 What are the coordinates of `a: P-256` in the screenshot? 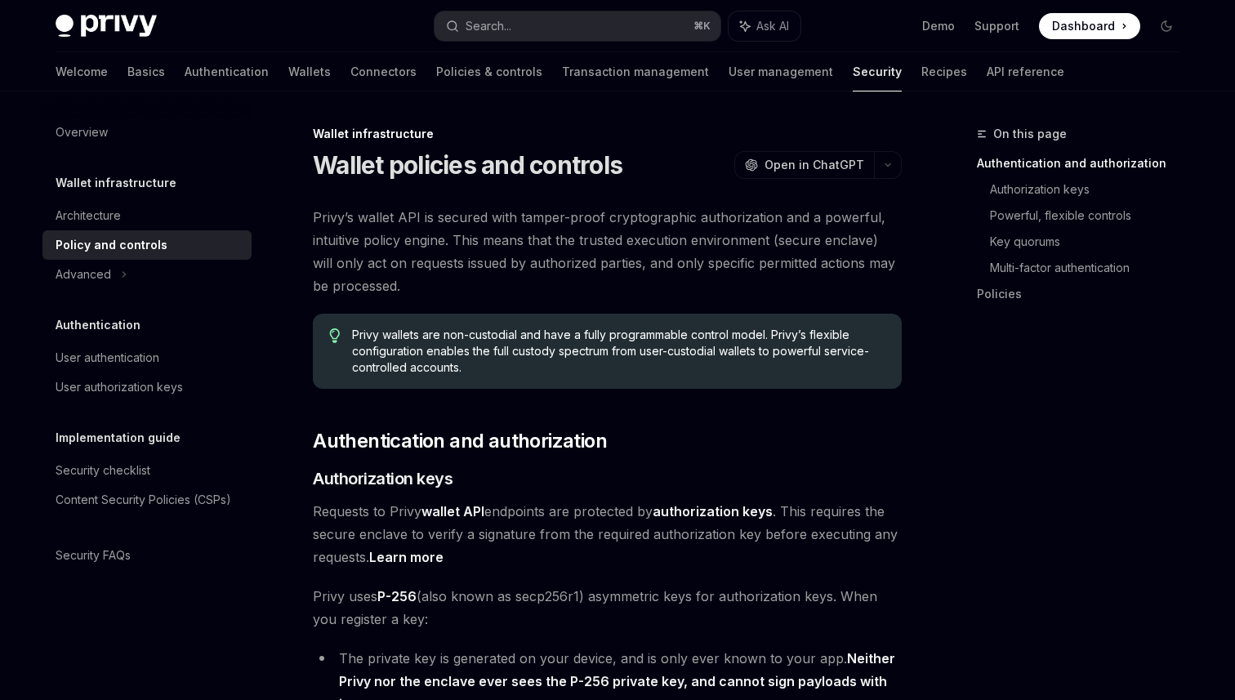 It's located at (397, 596).